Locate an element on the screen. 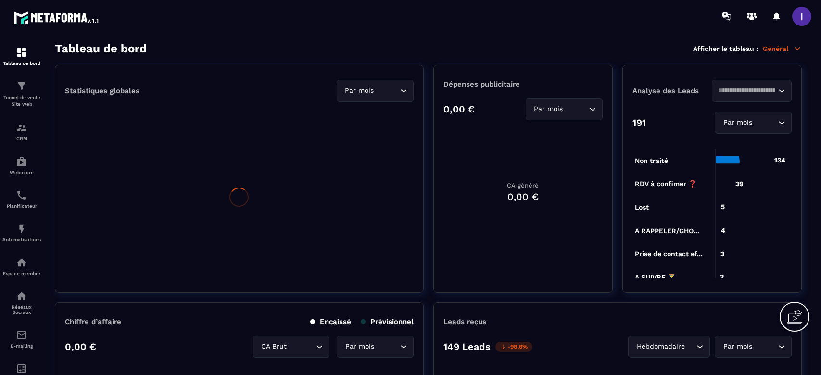  p: CRM is located at coordinates (22, 139).